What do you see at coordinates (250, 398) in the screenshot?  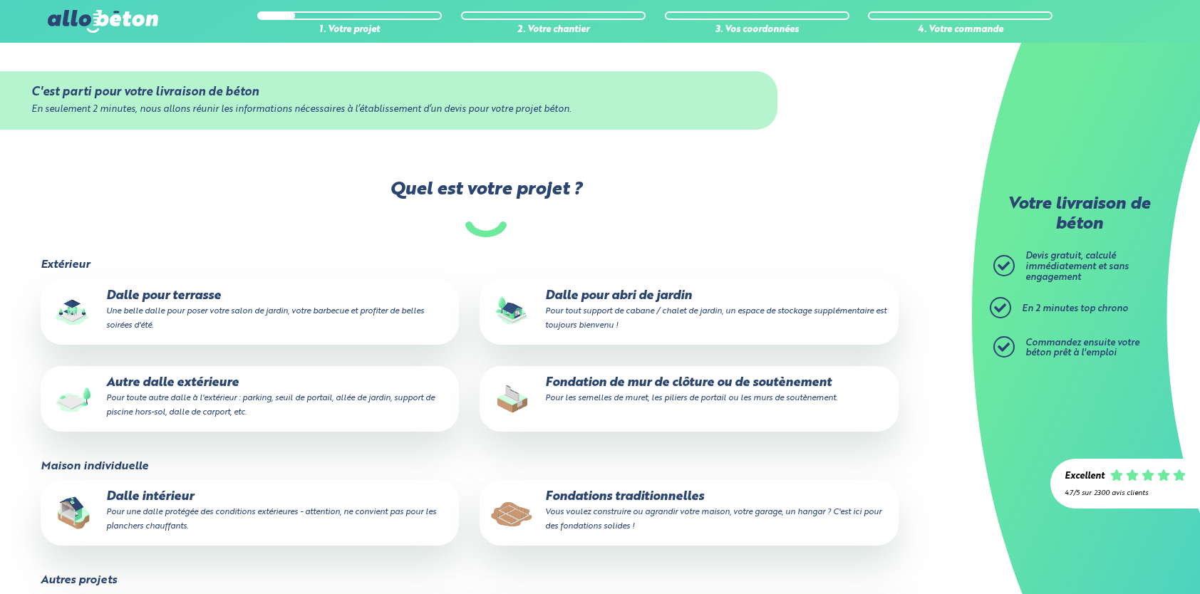 I see `p: Autre dalle extérieure` at bounding box center [250, 398].